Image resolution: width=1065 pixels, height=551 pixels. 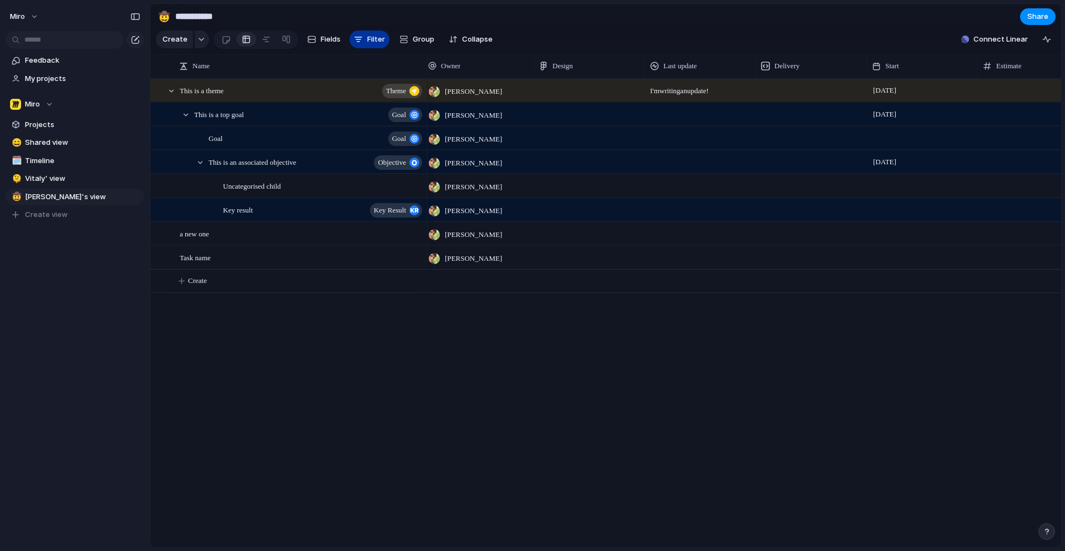 I want to click on span: Shared view, so click(x=83, y=143).